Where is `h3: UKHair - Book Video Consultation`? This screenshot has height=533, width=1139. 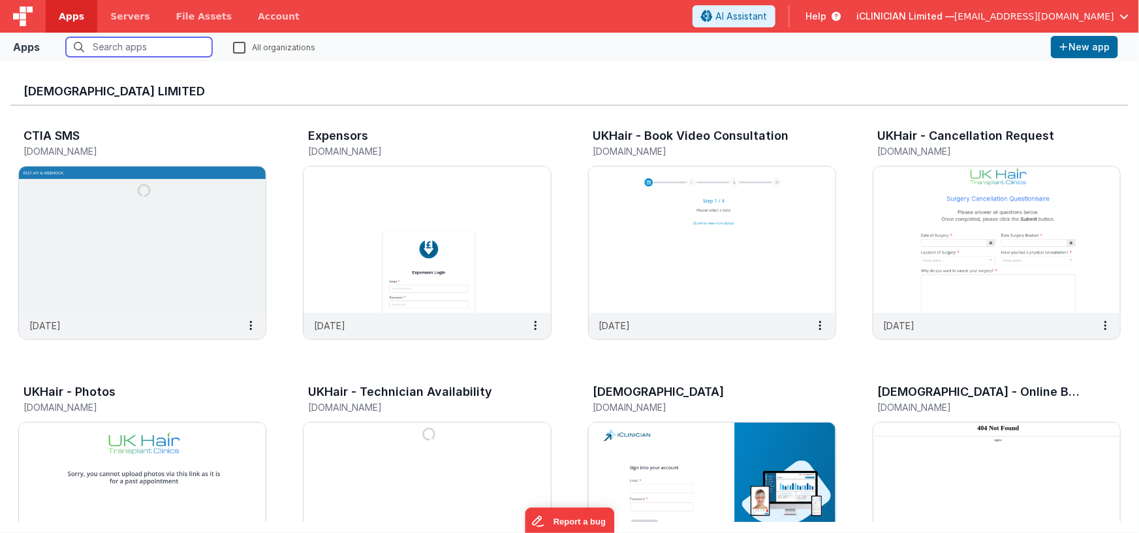 h3: UKHair - Book Video Consultation is located at coordinates (691, 136).